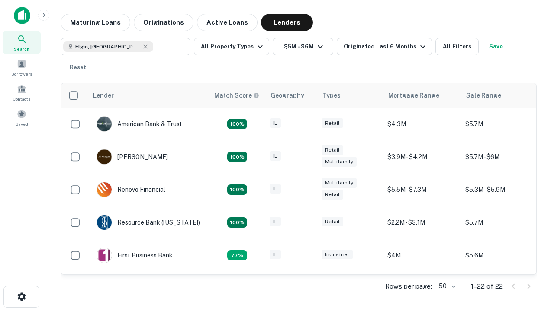  I want to click on button: $5M - $6M, so click(303, 47).